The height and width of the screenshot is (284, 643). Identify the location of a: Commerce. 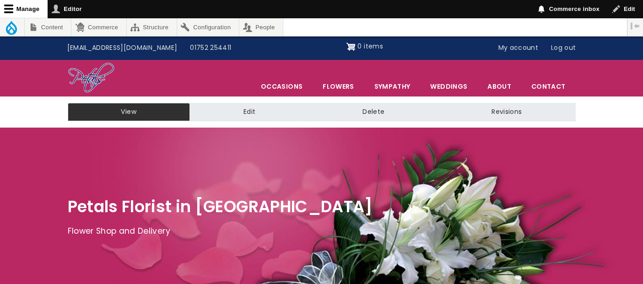
(98, 27).